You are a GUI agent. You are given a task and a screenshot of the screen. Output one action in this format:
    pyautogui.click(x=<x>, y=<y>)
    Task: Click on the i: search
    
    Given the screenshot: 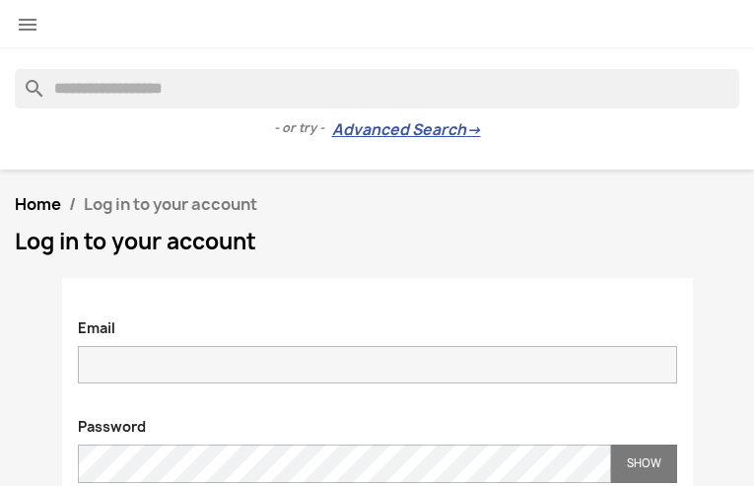 What is the action you would take?
    pyautogui.click(x=27, y=81)
    